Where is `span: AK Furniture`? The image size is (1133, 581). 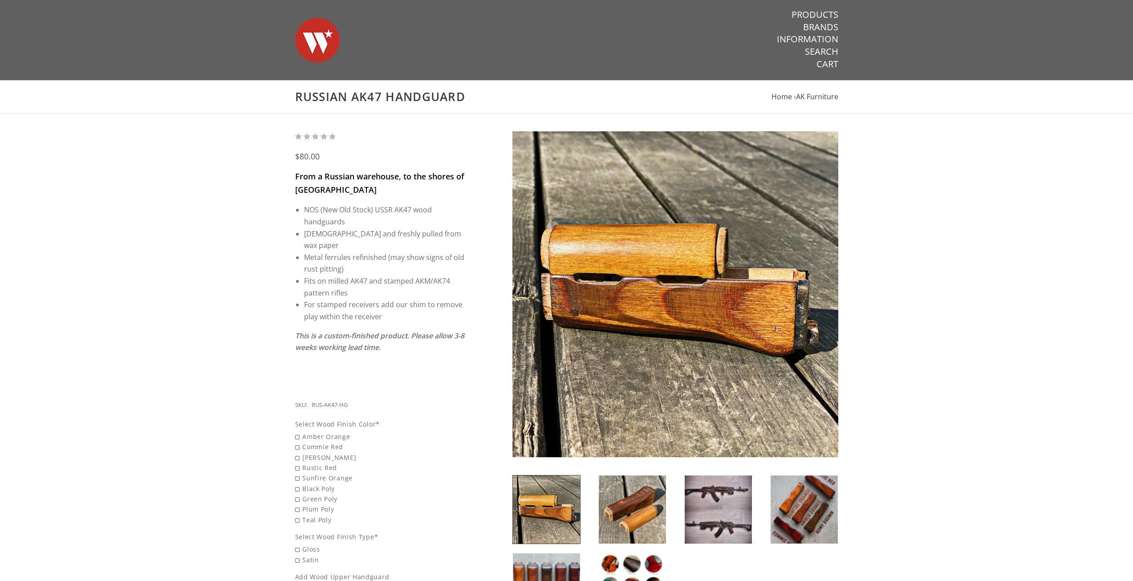
span: AK Furniture is located at coordinates (817, 97).